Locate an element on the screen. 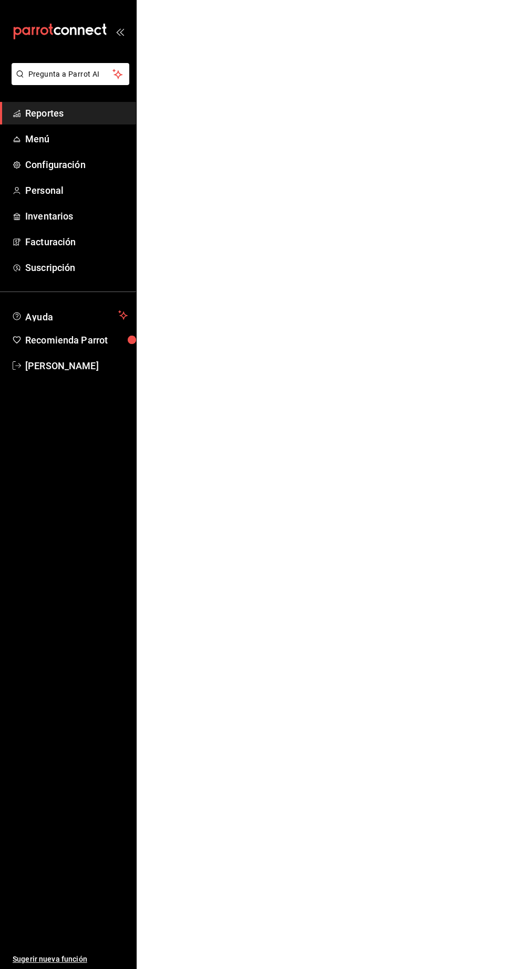 The width and height of the screenshot is (515, 969). span: Ayuda is located at coordinates (69, 315).